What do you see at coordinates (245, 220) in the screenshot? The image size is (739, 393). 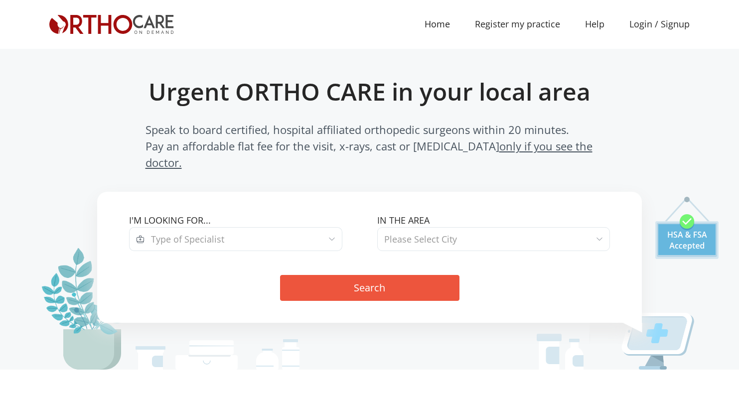 I see `label: I'm looking for...` at bounding box center [245, 220].